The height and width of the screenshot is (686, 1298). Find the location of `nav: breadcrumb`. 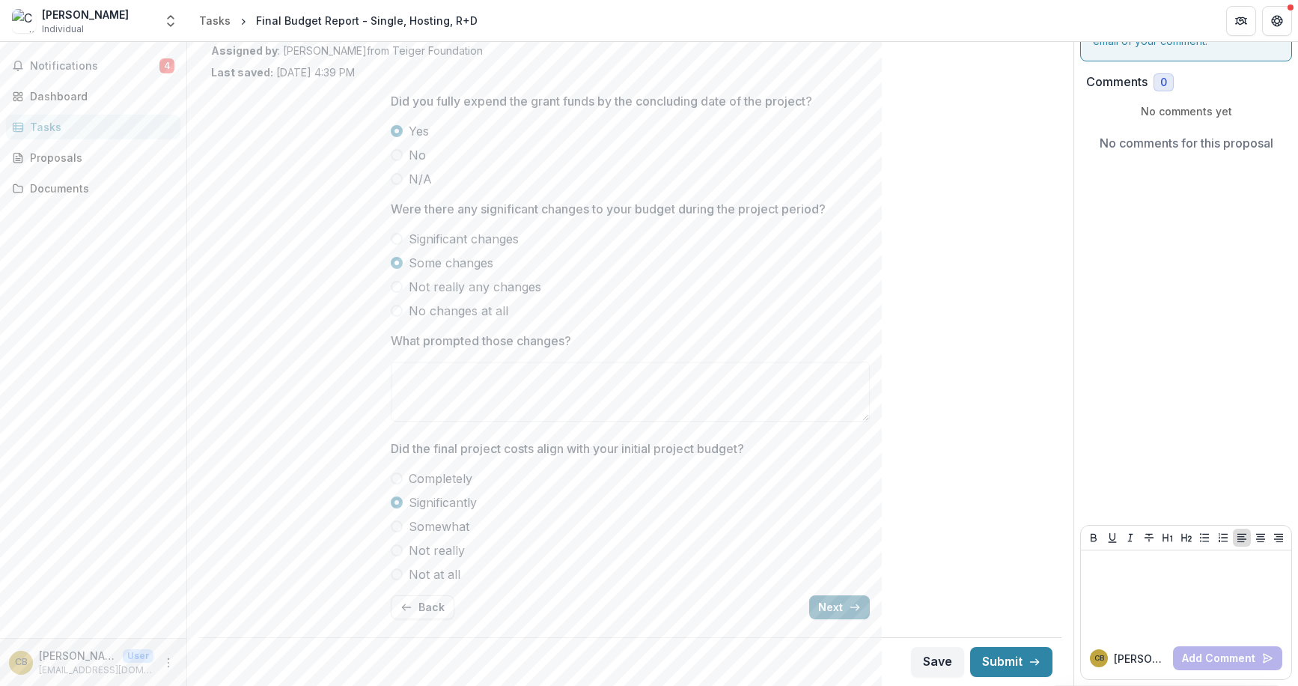

nav: breadcrumb is located at coordinates (338, 20).